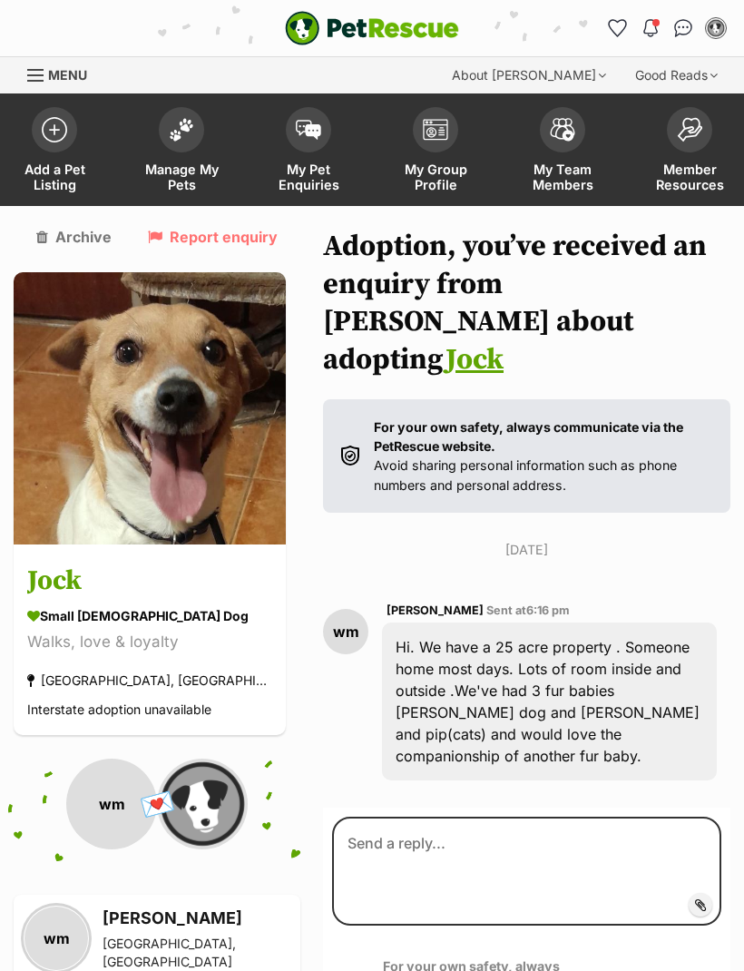 The image size is (744, 971). What do you see at coordinates (212, 237) in the screenshot?
I see `a: Report enquiry` at bounding box center [212, 237].